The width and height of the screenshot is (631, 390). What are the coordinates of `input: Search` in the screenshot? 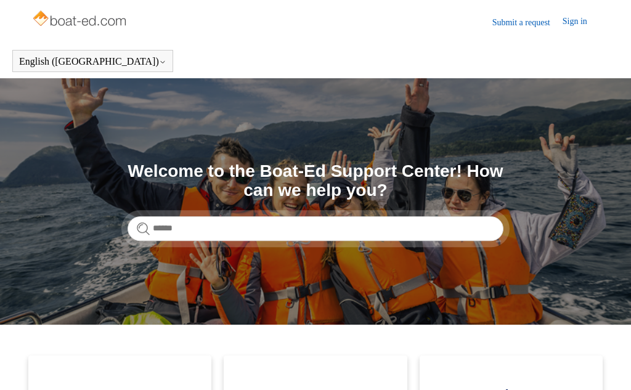 It's located at (316, 229).